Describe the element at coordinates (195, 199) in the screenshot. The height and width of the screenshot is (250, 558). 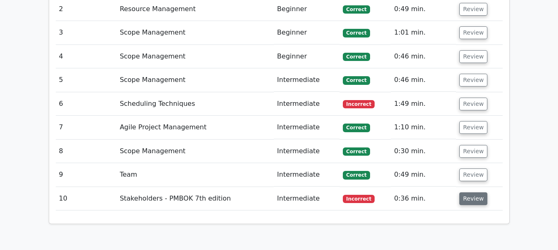
I see `td: Stakeholders - PMBOK 7th edition` at that location.